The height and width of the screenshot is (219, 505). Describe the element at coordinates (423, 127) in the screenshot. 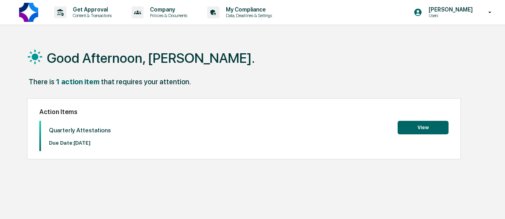

I see `a: View` at that location.